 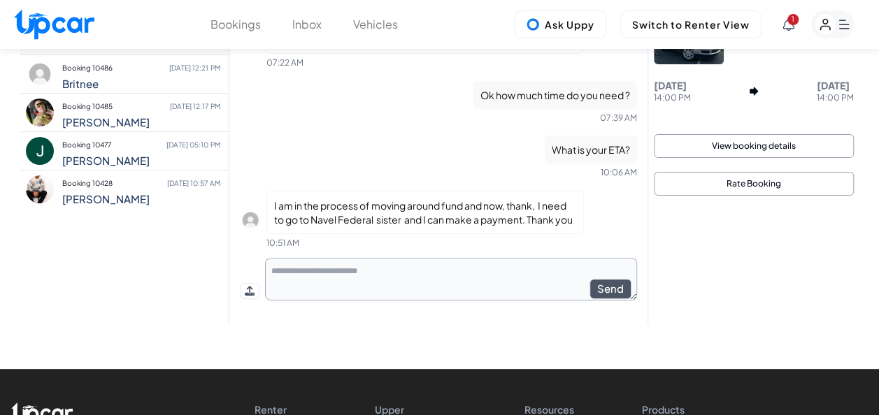 I want to click on span: 07:39 AM, so click(x=618, y=117).